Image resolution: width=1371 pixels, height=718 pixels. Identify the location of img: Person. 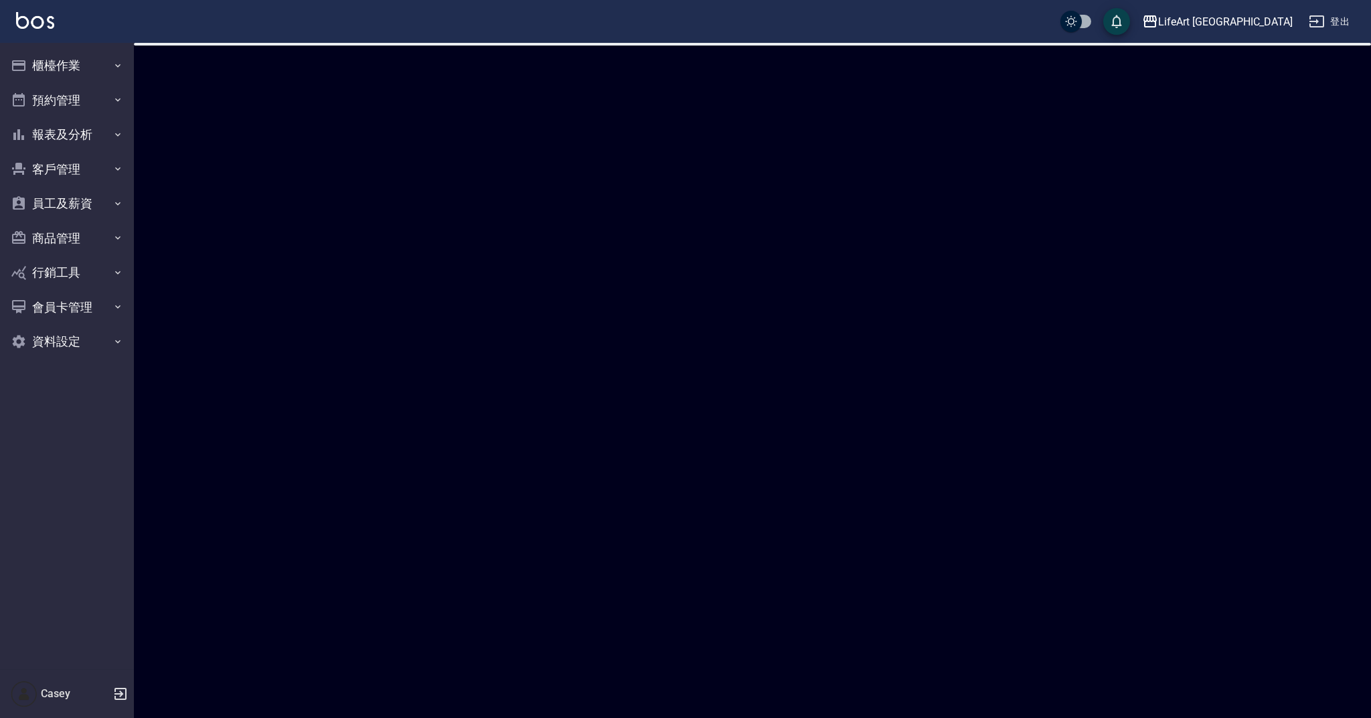
(24, 694).